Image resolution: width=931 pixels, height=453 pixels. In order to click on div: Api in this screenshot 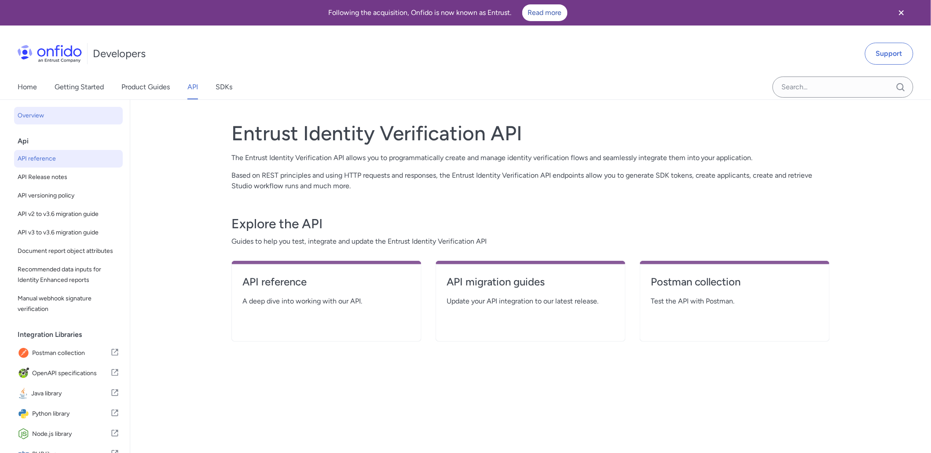, I will do `click(72, 141)`.